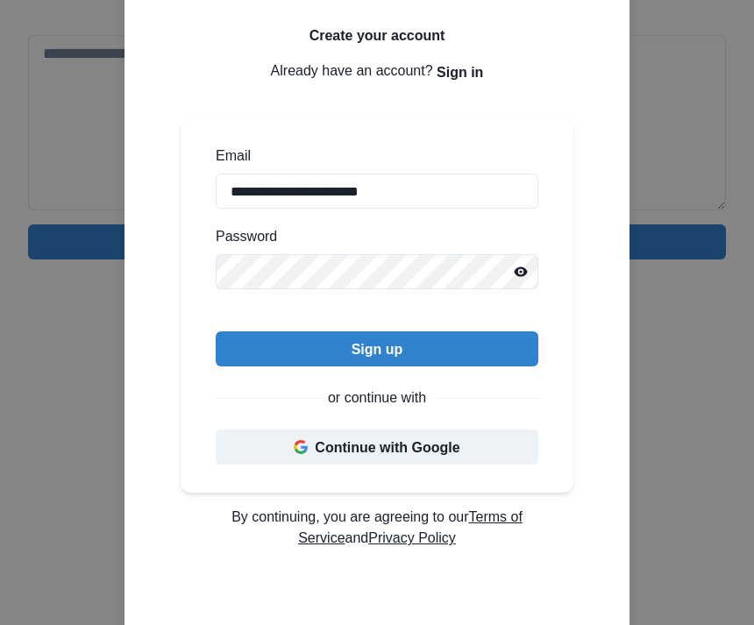 The image size is (754, 625). I want to click on button: Sign up, so click(377, 349).